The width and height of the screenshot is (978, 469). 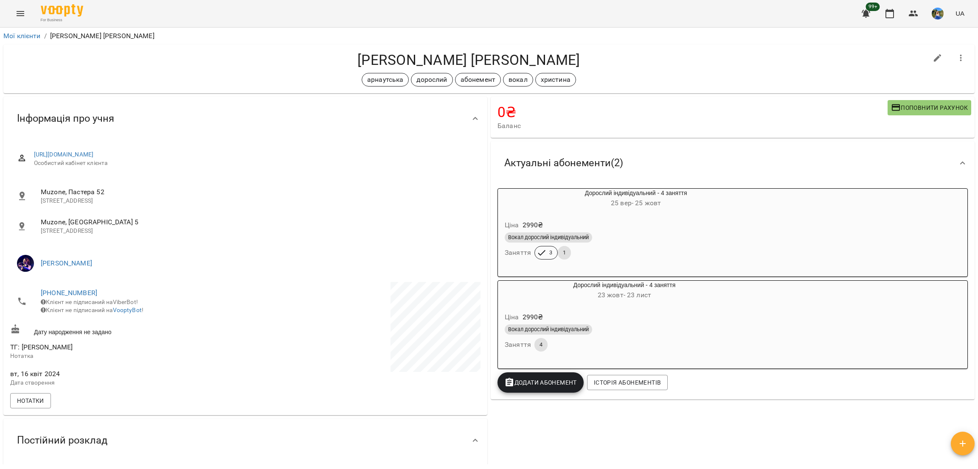 I want to click on button: UA, so click(x=960, y=13).